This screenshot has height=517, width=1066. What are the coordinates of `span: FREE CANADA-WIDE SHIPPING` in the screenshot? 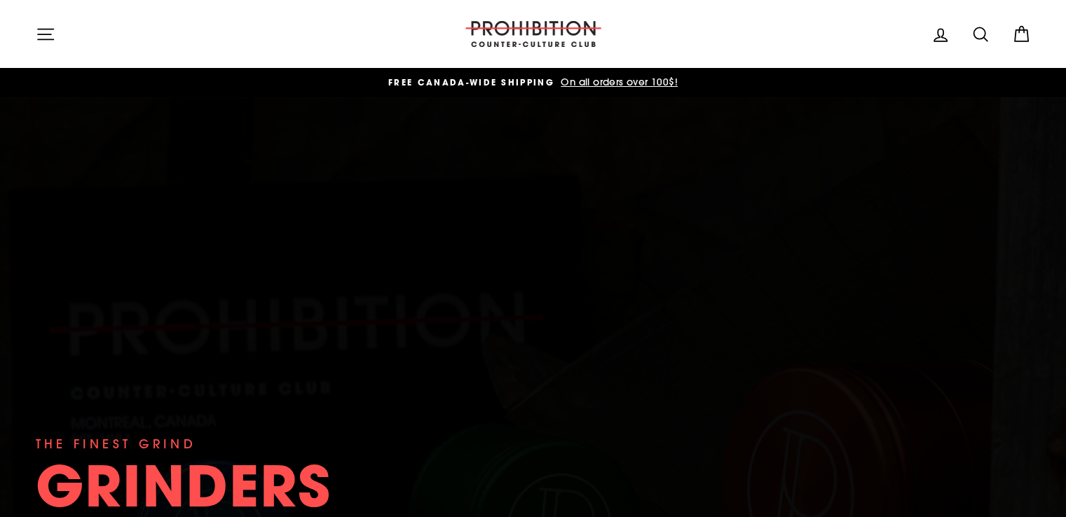 It's located at (471, 82).